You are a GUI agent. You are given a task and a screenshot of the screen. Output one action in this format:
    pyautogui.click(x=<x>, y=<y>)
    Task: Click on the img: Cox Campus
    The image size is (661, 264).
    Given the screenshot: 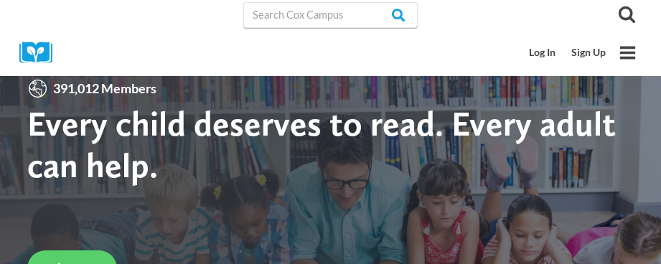 What is the action you would take?
    pyautogui.click(x=41, y=52)
    